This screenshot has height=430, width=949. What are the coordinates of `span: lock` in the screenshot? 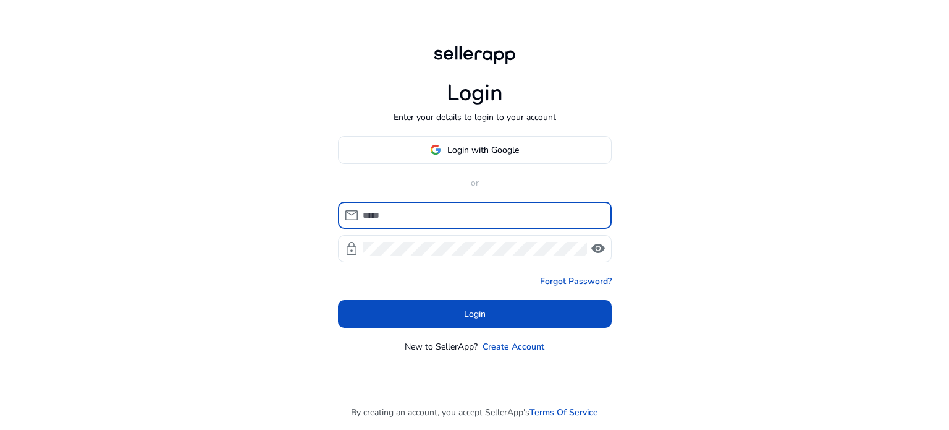 It's located at (352, 248).